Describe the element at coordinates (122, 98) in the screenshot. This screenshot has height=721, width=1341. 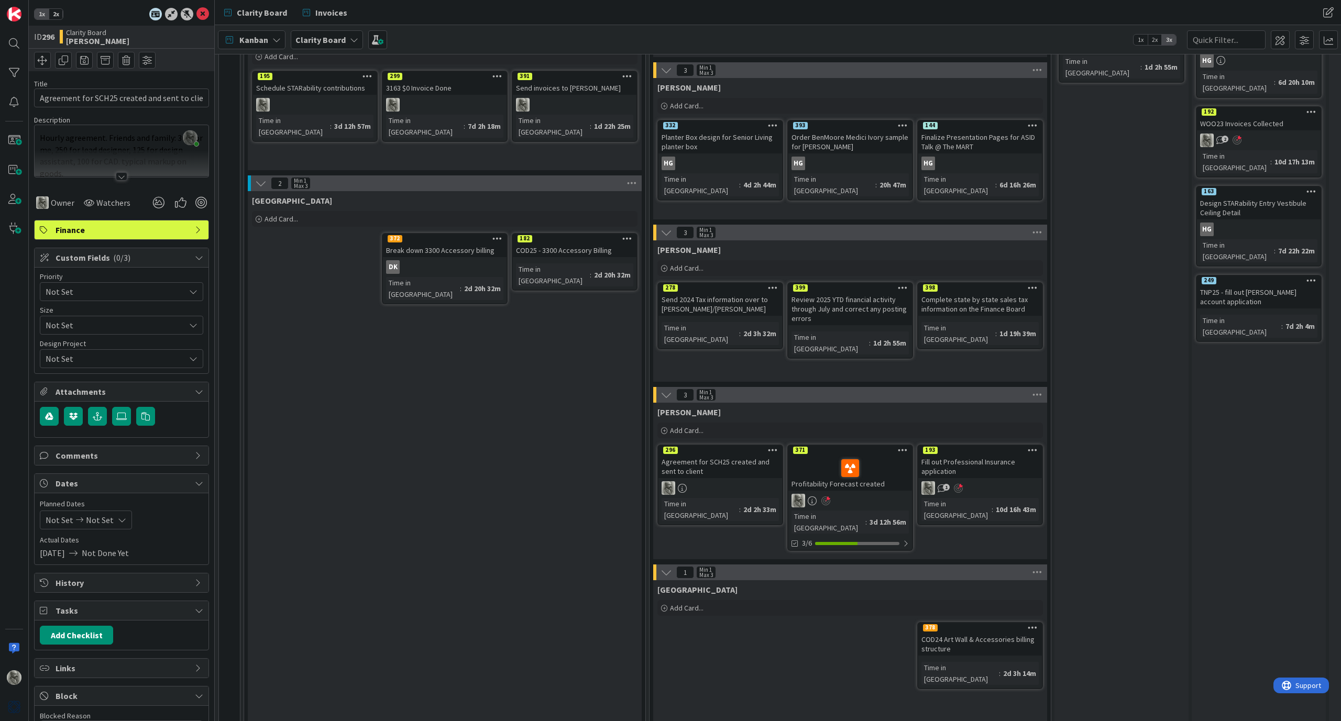
I see `input: type card name here...` at that location.